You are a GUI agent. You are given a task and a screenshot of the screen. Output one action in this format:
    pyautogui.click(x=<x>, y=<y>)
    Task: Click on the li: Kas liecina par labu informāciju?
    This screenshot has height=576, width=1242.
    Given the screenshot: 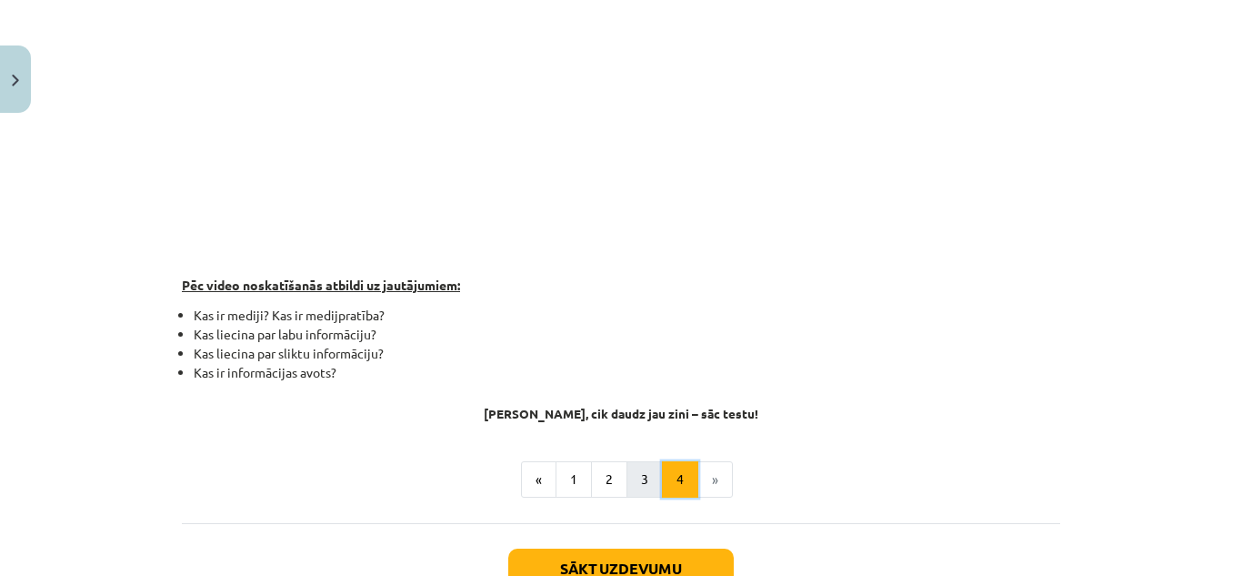 What is the action you would take?
    pyautogui.click(x=626, y=334)
    